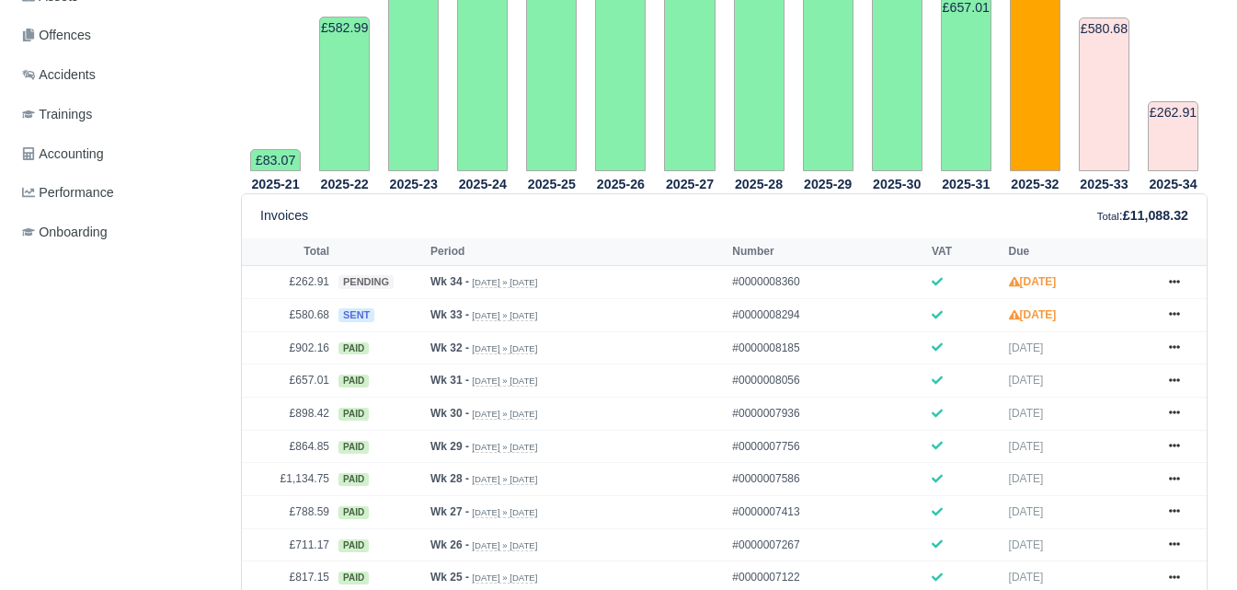 Image resolution: width=1237 pixels, height=590 pixels. What do you see at coordinates (57, 114) in the screenshot?
I see `span: Trainings` at bounding box center [57, 114].